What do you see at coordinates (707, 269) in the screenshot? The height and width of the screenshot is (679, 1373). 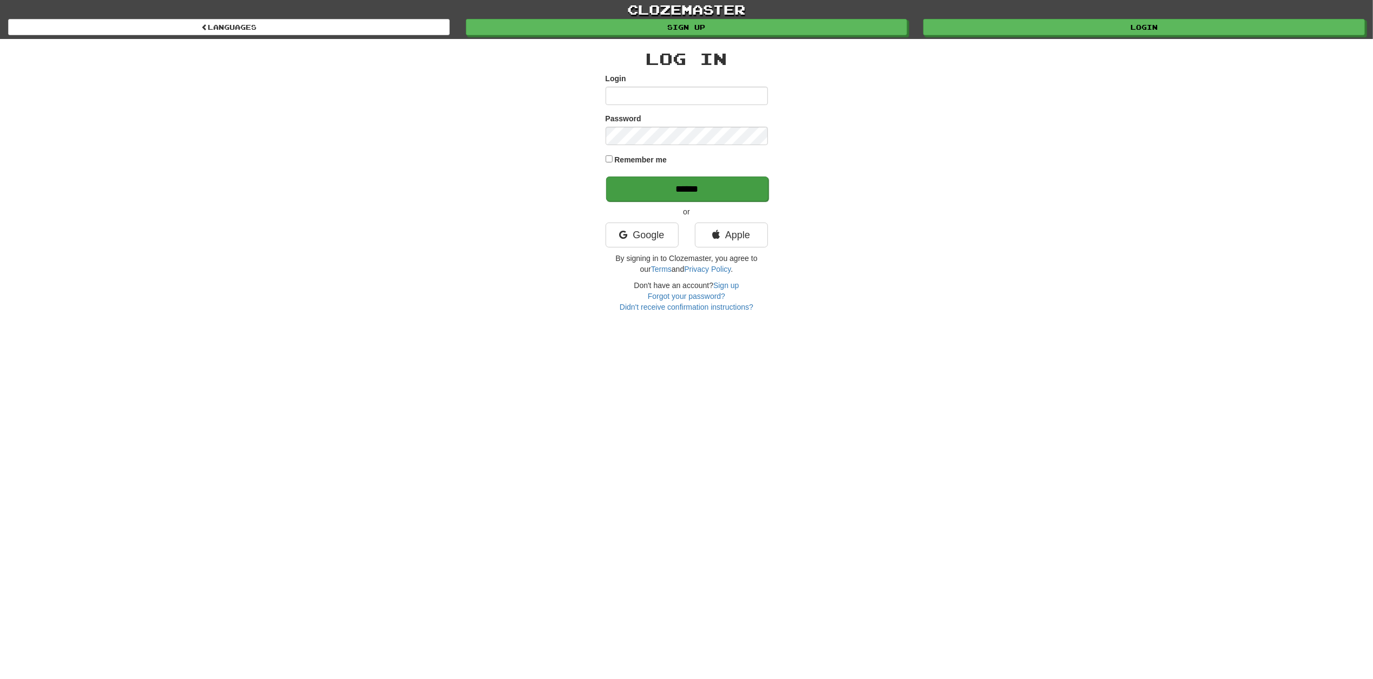 I see `a: Privacy Policy` at bounding box center [707, 269].